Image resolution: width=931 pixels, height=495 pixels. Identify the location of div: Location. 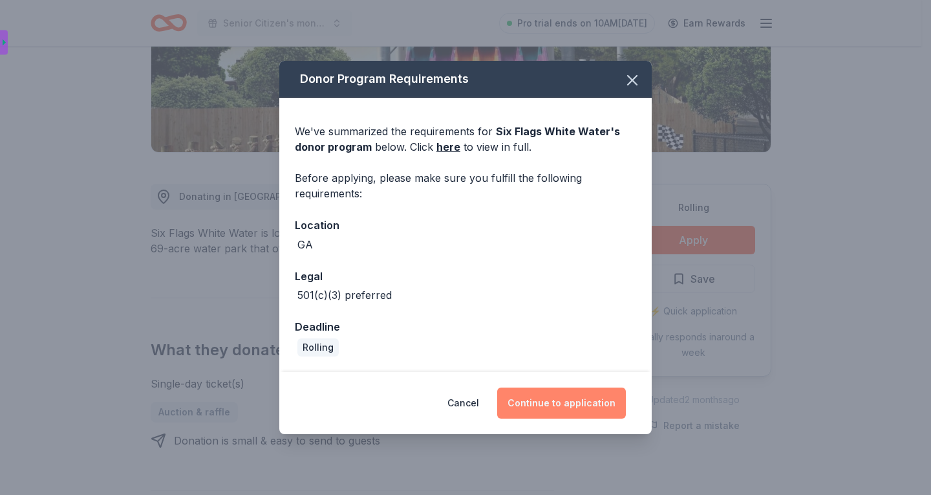
(466, 225).